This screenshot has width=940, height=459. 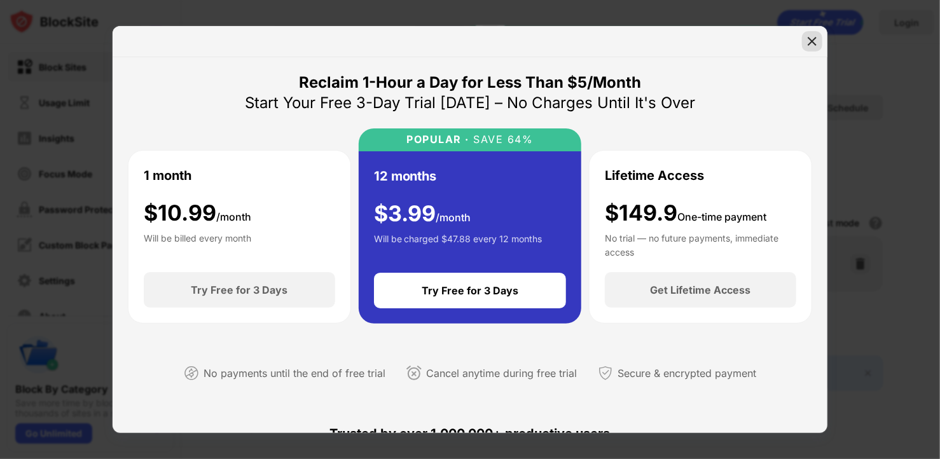 I want to click on div: Will be billed every month, so click(x=197, y=244).